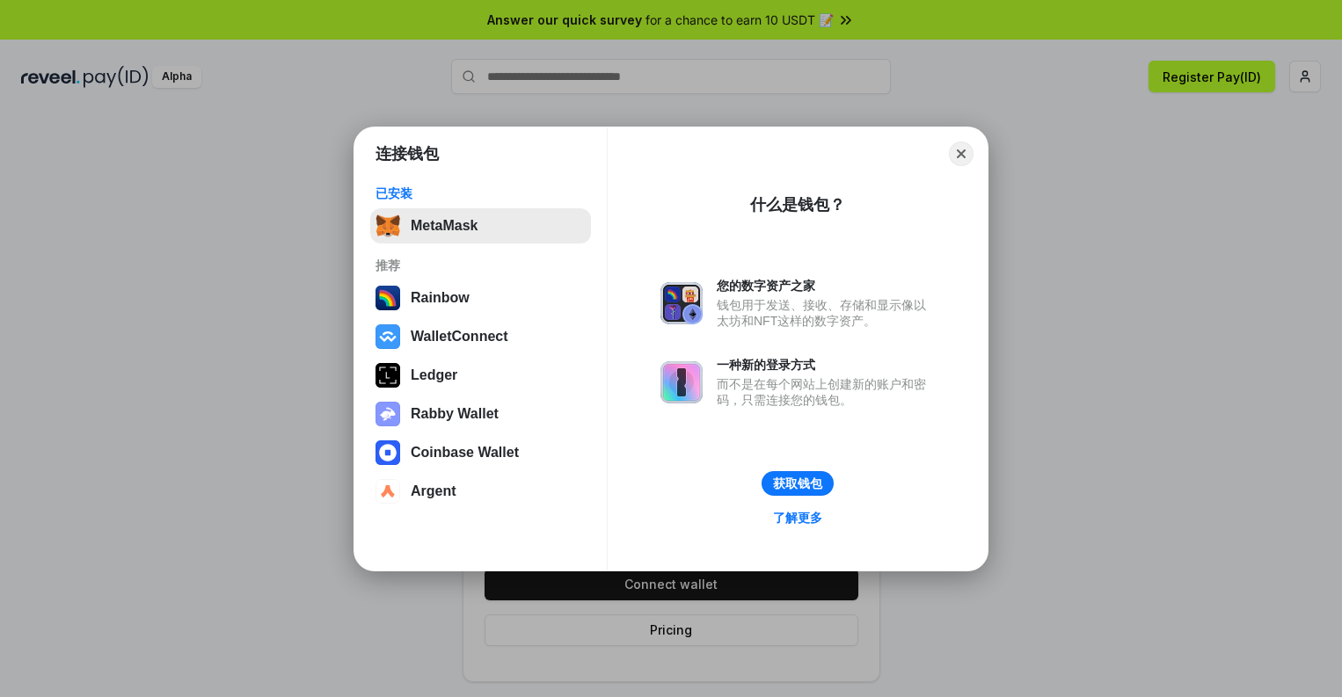 The width and height of the screenshot is (1342, 697). Describe the element at coordinates (826, 286) in the screenshot. I see `div: 您的数字资产之家` at that location.